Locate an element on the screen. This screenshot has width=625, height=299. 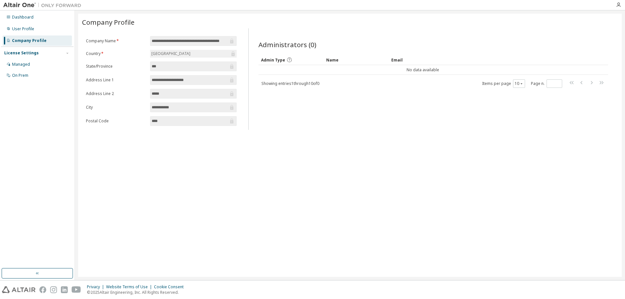
label: Postal Code is located at coordinates (116, 121).